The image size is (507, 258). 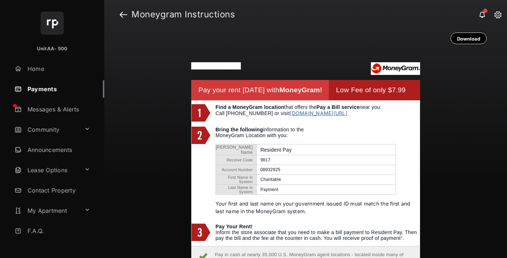 What do you see at coordinates (58, 231) in the screenshot?
I see `a: F.A.Q.` at bounding box center [58, 231].